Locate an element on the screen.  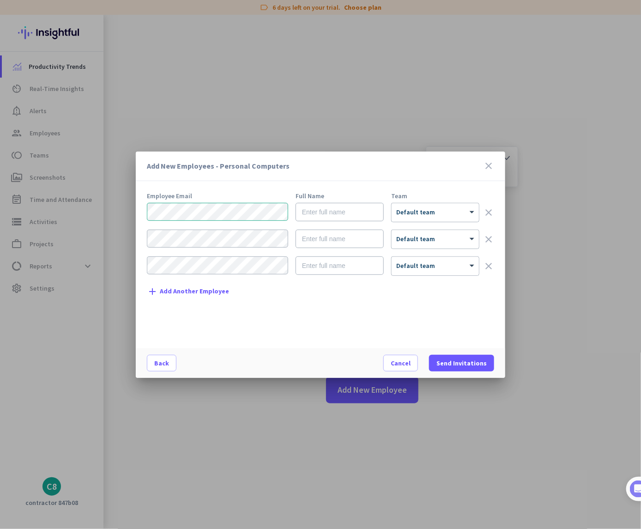
span: Send Invitations is located at coordinates (461, 363).